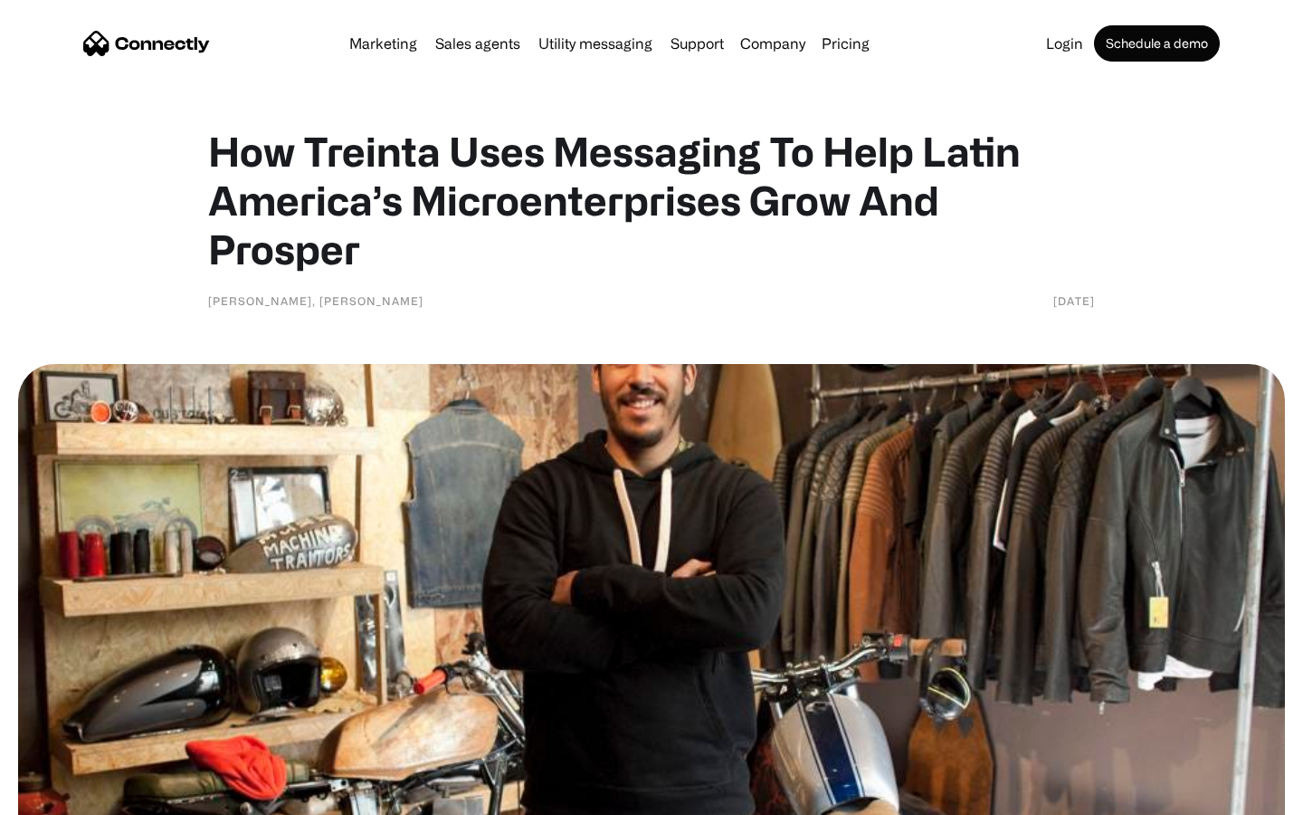 The height and width of the screenshot is (815, 1303). What do you see at coordinates (63, 796) in the screenshot?
I see `aside: Language selected: English` at bounding box center [63, 796].